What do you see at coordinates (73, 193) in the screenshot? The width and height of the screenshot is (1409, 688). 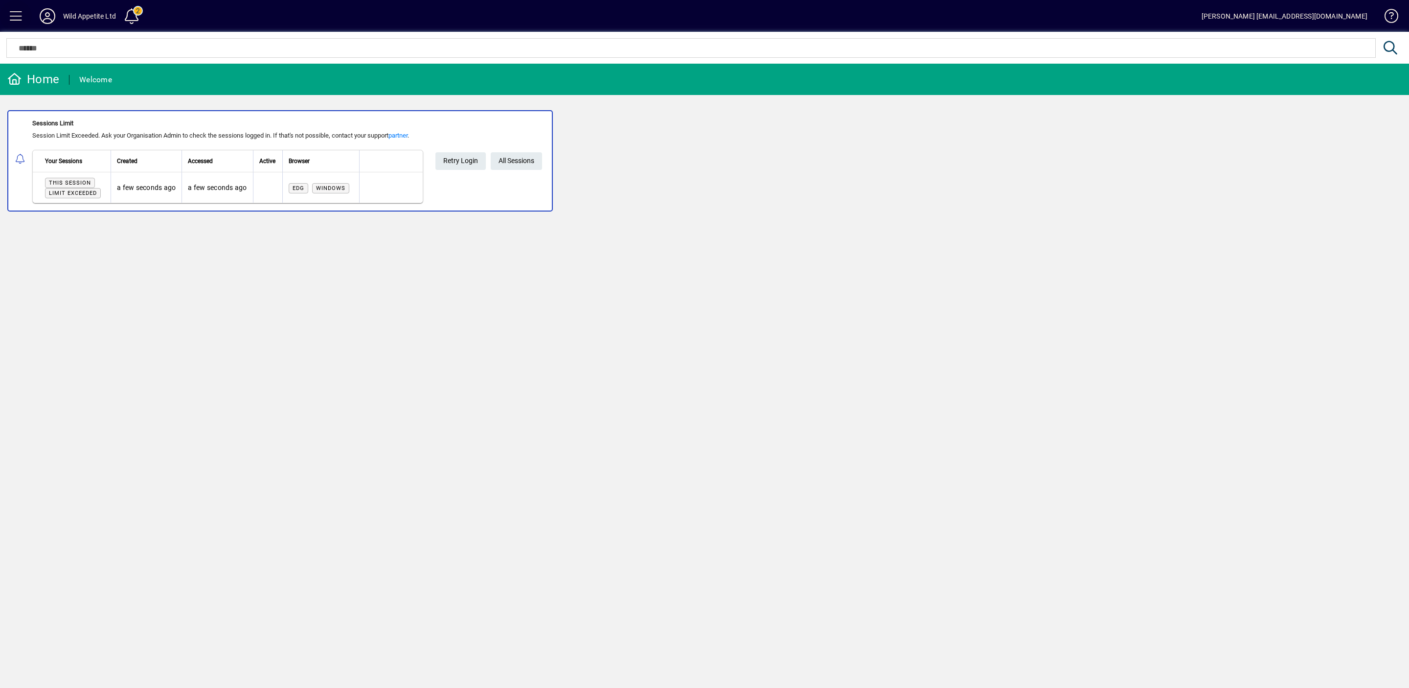 I see `span: Limit exceeded` at bounding box center [73, 193].